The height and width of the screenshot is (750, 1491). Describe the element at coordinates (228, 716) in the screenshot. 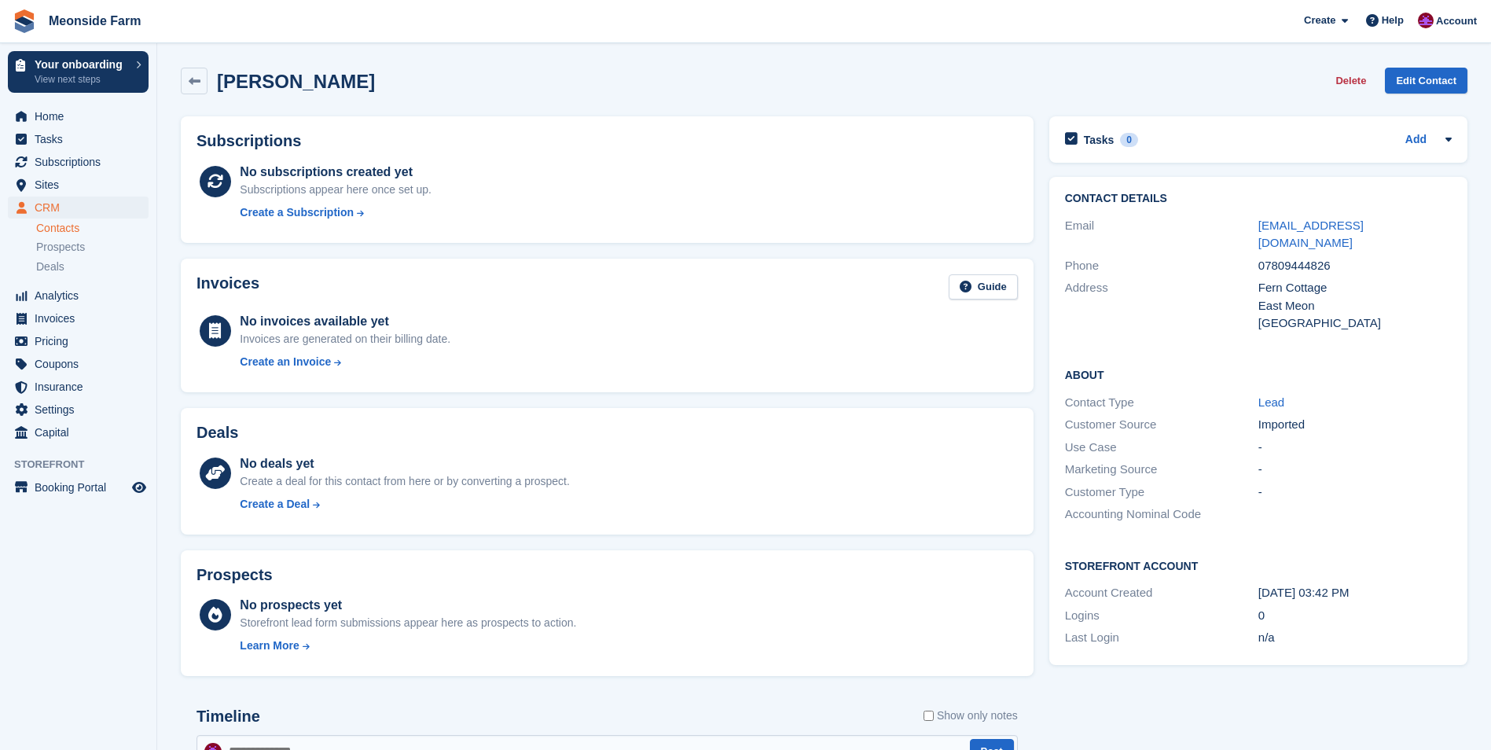

I see `h2: Timeline` at that location.